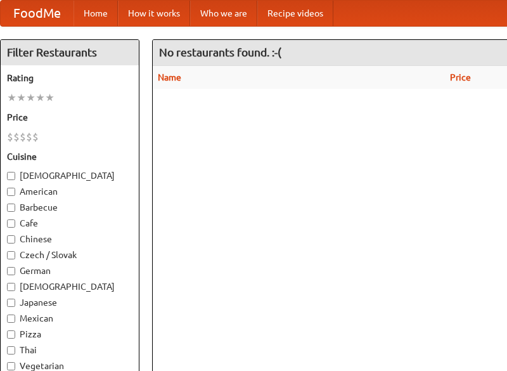 This screenshot has width=507, height=371. What do you see at coordinates (220, 52) in the screenshot?
I see `ng-pluralize: No restaurants found. :-(` at bounding box center [220, 52].